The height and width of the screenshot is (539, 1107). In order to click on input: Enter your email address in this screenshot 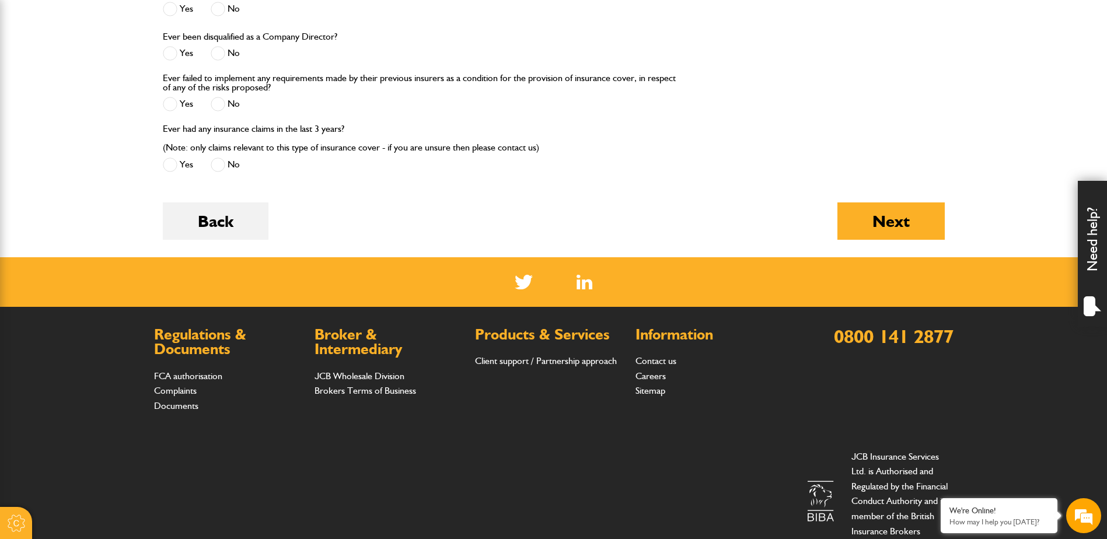, I will do `click(114, 155)`.